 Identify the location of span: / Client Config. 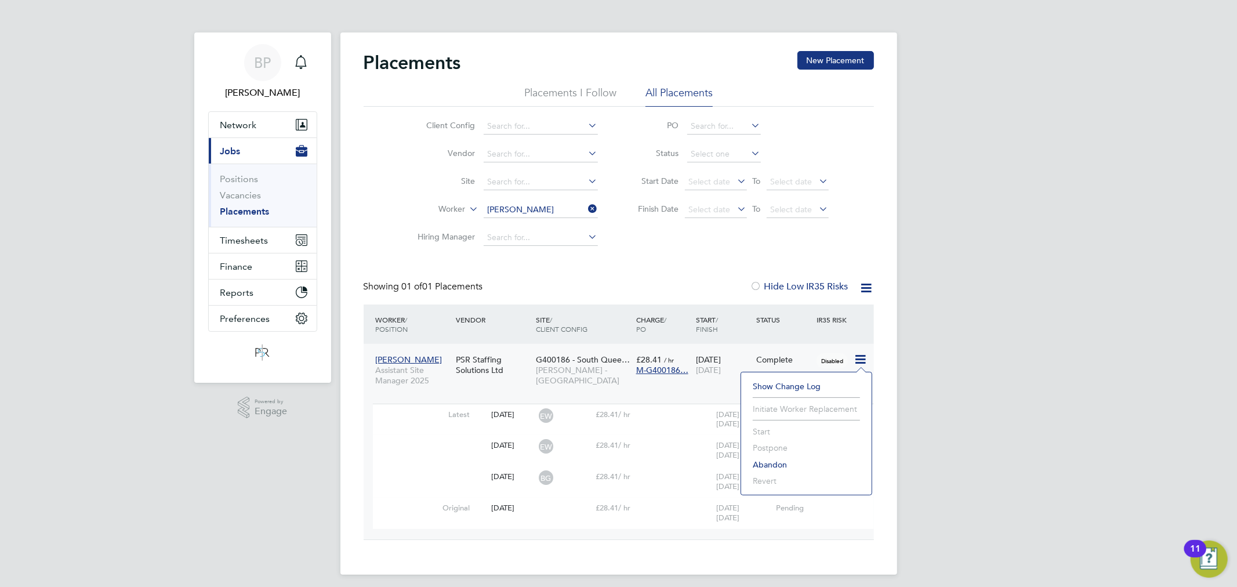
(561, 324).